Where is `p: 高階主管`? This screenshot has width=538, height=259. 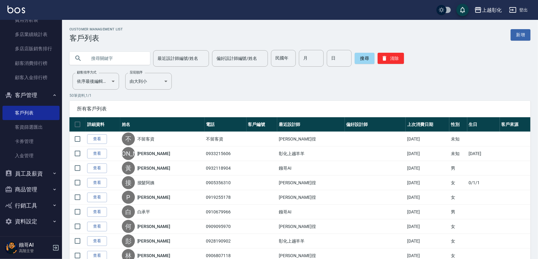
p: 高階主管 is located at coordinates (35, 251).